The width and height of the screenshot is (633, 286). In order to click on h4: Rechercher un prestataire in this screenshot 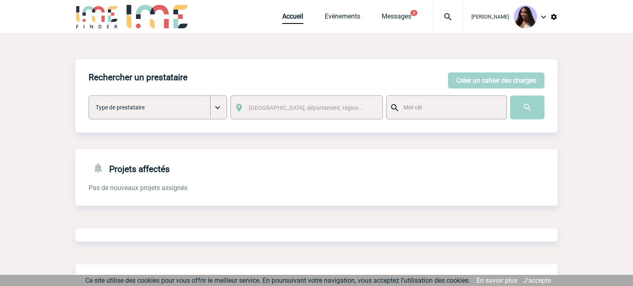, I will do `click(138, 77)`.